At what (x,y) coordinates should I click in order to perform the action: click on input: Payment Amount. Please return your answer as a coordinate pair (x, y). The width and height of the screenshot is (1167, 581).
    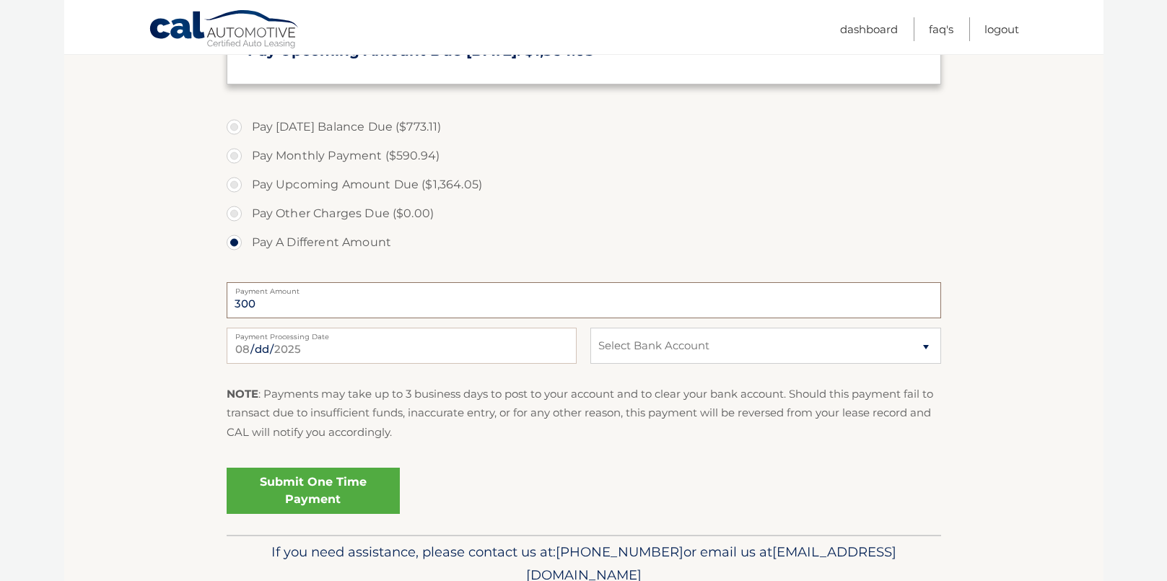
    Looking at the image, I should click on (584, 300).